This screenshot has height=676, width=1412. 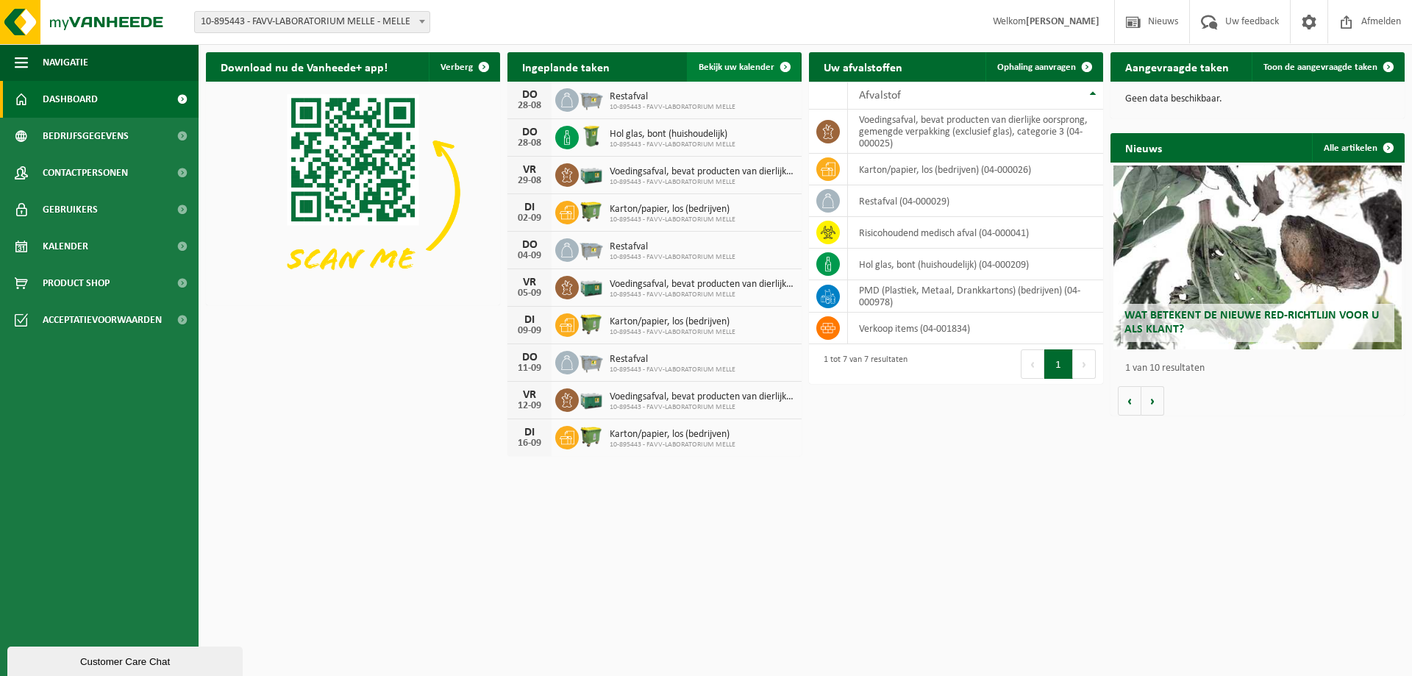 What do you see at coordinates (880, 96) in the screenshot?
I see `span: Afvalstof` at bounding box center [880, 96].